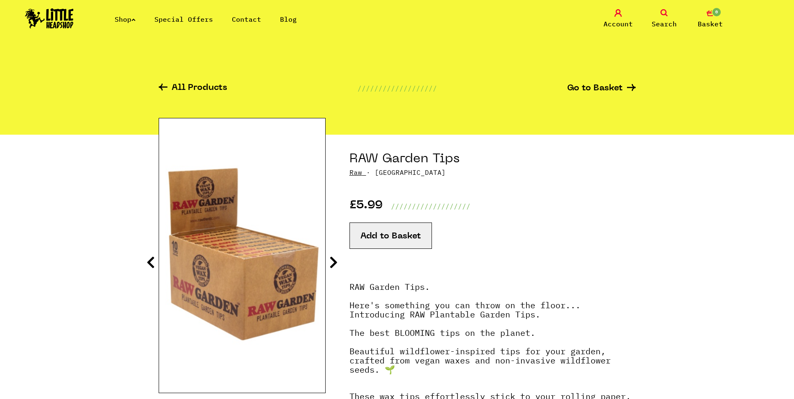 The image size is (794, 399). What do you see at coordinates (664, 19) in the screenshot?
I see `a: Search` at bounding box center [664, 19].